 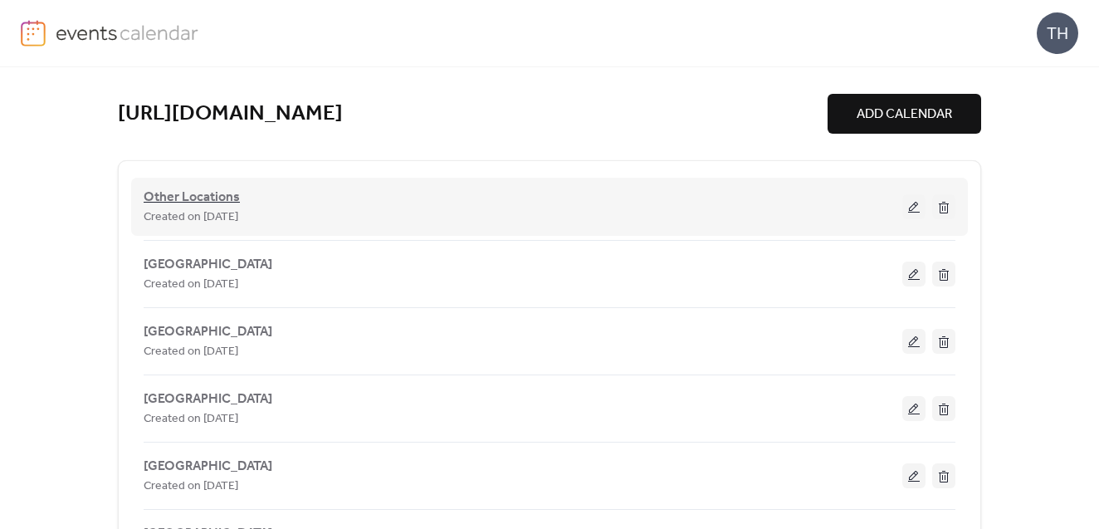 I want to click on span: Other Locations, so click(x=192, y=198).